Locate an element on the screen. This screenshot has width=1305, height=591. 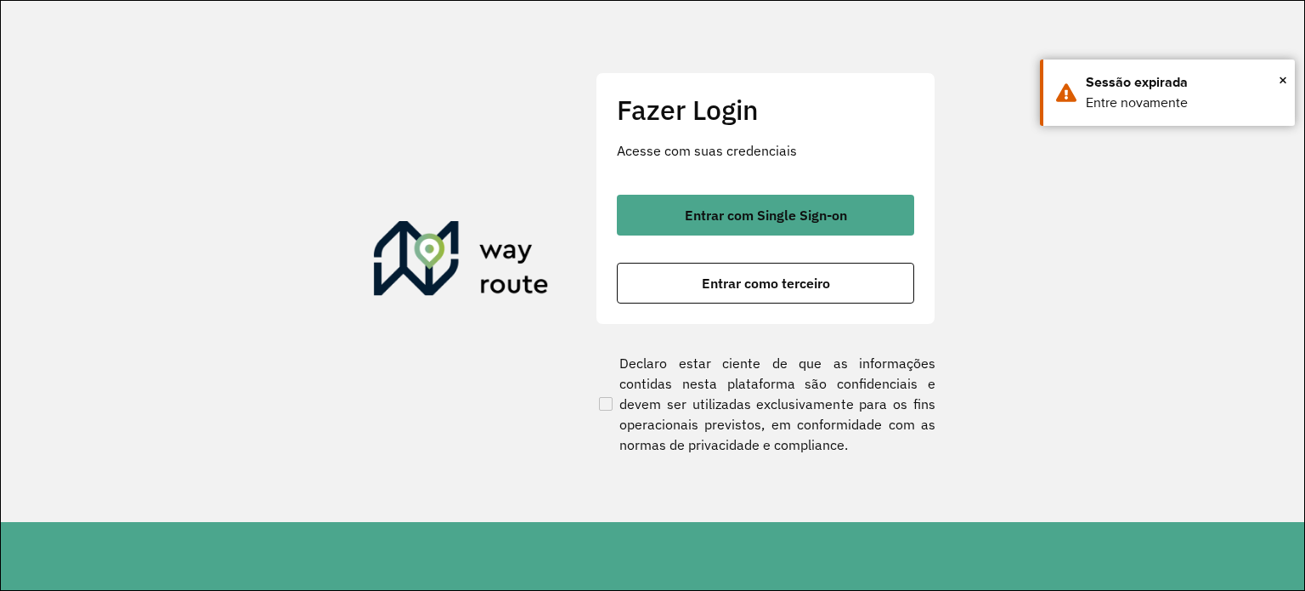
div: Sessão expirada is located at coordinates (1184, 82).